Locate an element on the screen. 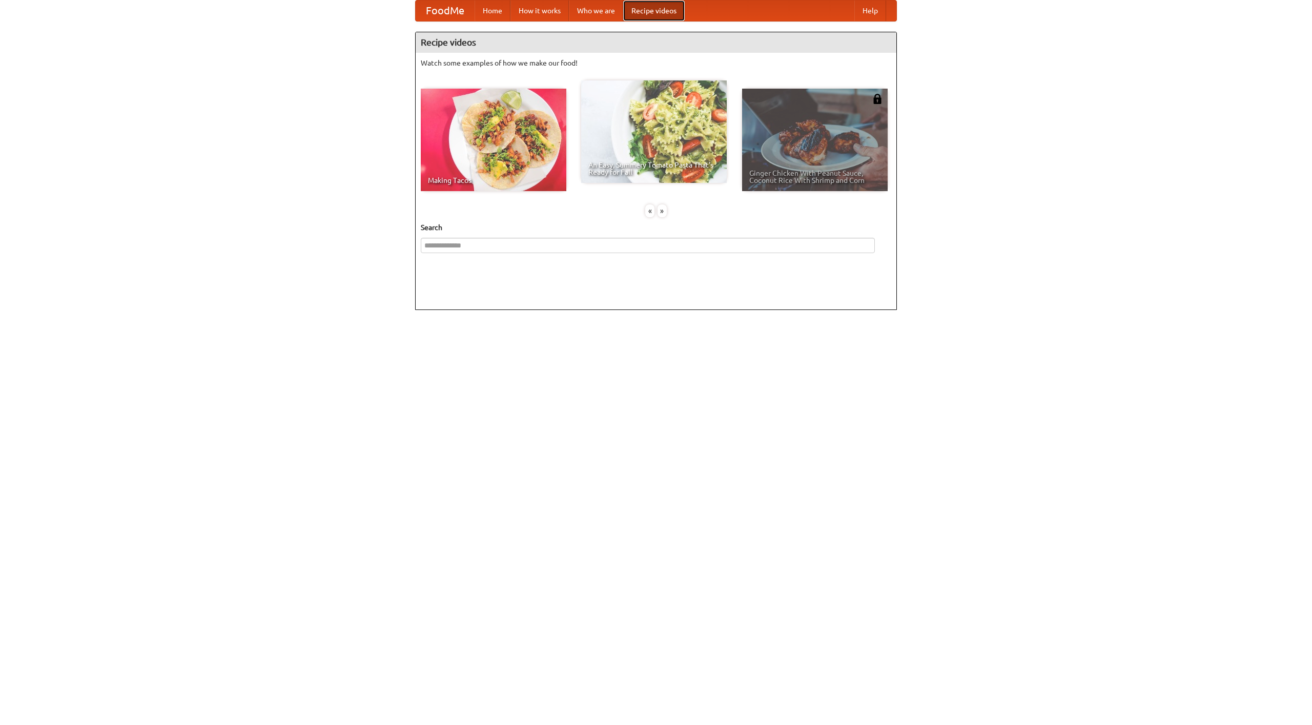  a: An Easy, Summery Tomato Pasta That's Ready for Fall is located at coordinates (654, 132).